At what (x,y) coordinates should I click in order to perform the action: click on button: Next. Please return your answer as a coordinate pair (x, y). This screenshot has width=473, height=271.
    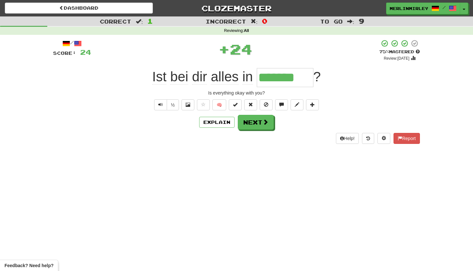
    Looking at the image, I should click on (256, 122).